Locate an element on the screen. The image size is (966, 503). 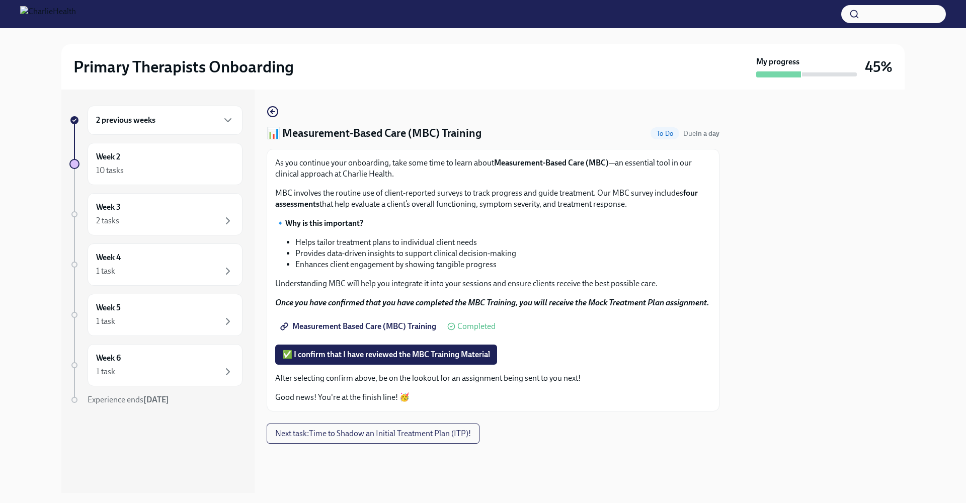
h6: Week 5 is located at coordinates (108, 308).